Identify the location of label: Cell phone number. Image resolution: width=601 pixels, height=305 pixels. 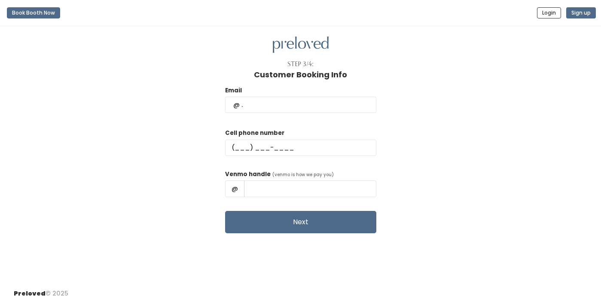
(255, 133).